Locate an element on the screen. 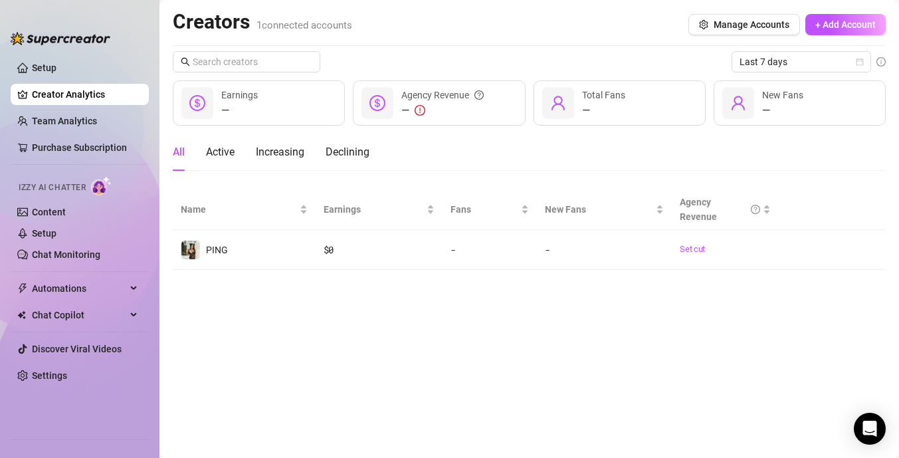  div: $ 0 is located at coordinates (379, 250).